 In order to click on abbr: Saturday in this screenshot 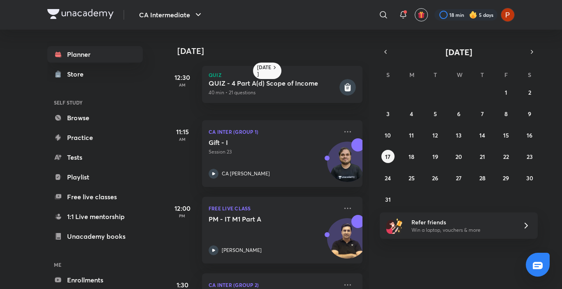, I will do `click(529, 74)`.